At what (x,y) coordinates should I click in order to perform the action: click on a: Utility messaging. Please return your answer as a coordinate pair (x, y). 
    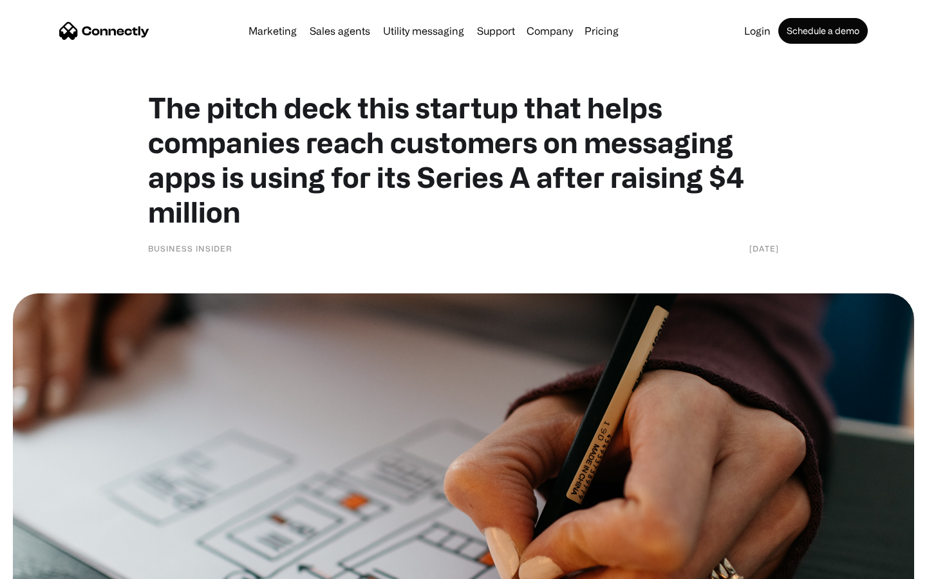
    Looking at the image, I should click on (423, 31).